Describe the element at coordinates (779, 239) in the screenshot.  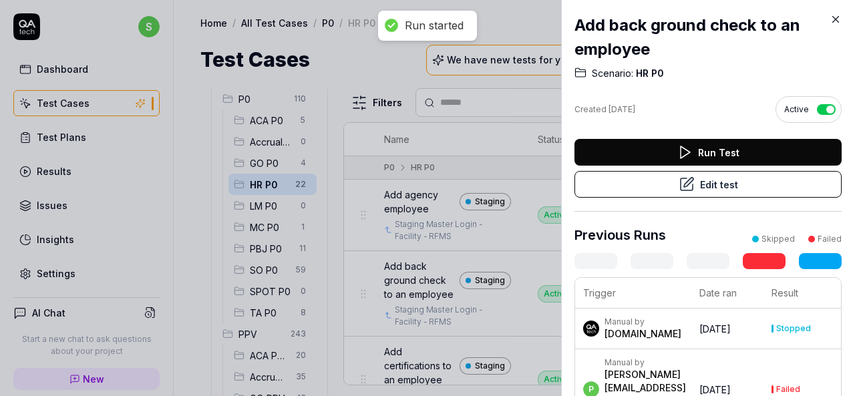
I see `div: Skipped` at that location.